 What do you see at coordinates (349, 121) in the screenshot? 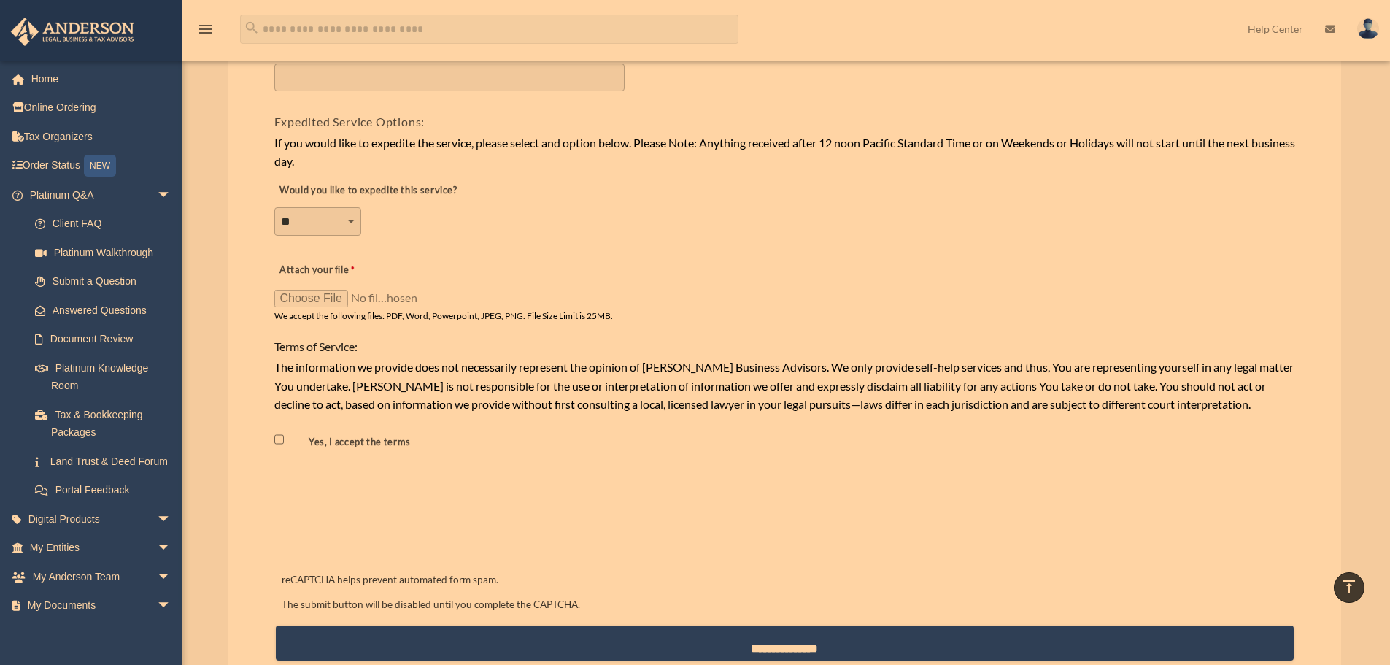
I see `span: Expedited Service Options:` at bounding box center [349, 121].